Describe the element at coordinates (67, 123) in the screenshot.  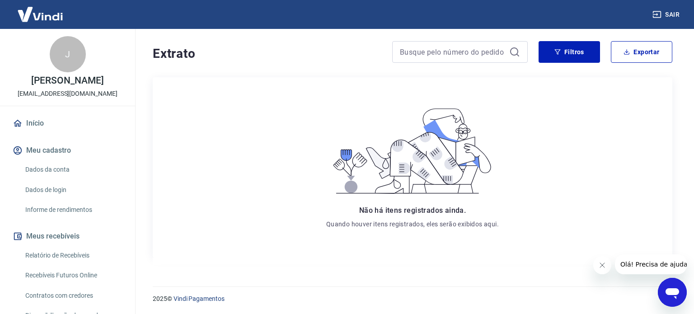
I see `a: Início` at that location.